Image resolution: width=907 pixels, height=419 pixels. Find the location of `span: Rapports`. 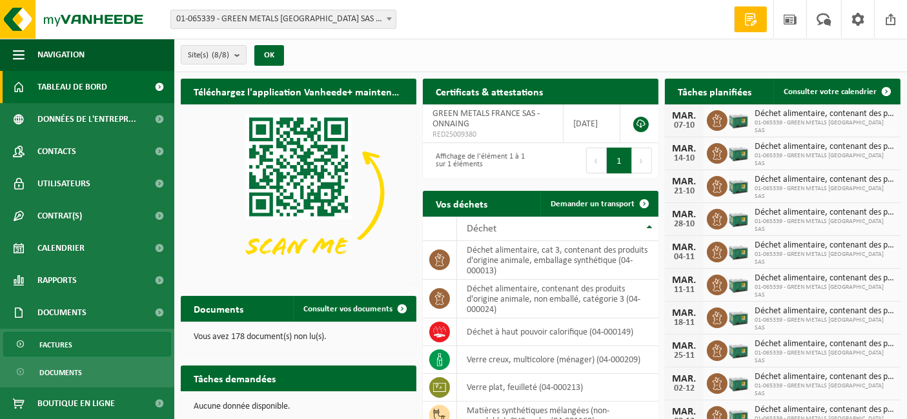

span: Rapports is located at coordinates (57, 281).